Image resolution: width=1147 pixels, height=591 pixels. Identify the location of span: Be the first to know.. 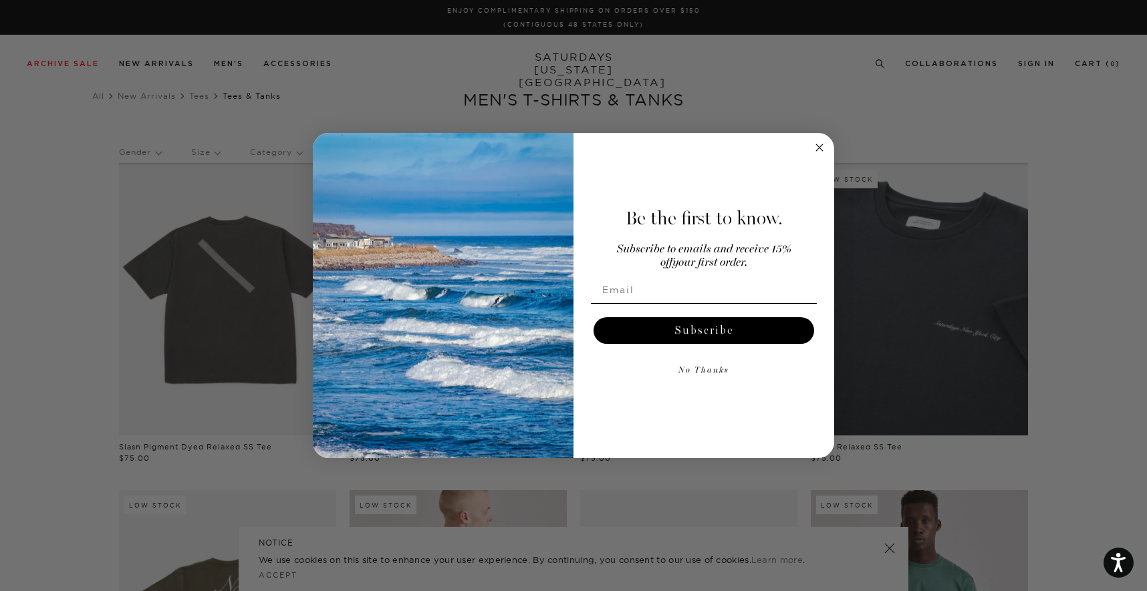
(704, 219).